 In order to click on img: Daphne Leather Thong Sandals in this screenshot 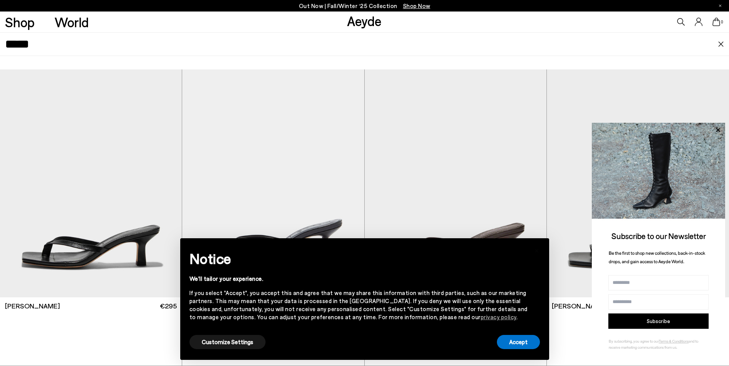, I will do `click(273, 184)`.